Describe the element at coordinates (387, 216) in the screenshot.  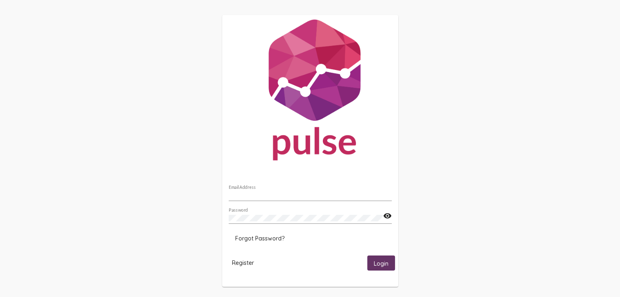
I see `mat-icon: visibility` at that location.